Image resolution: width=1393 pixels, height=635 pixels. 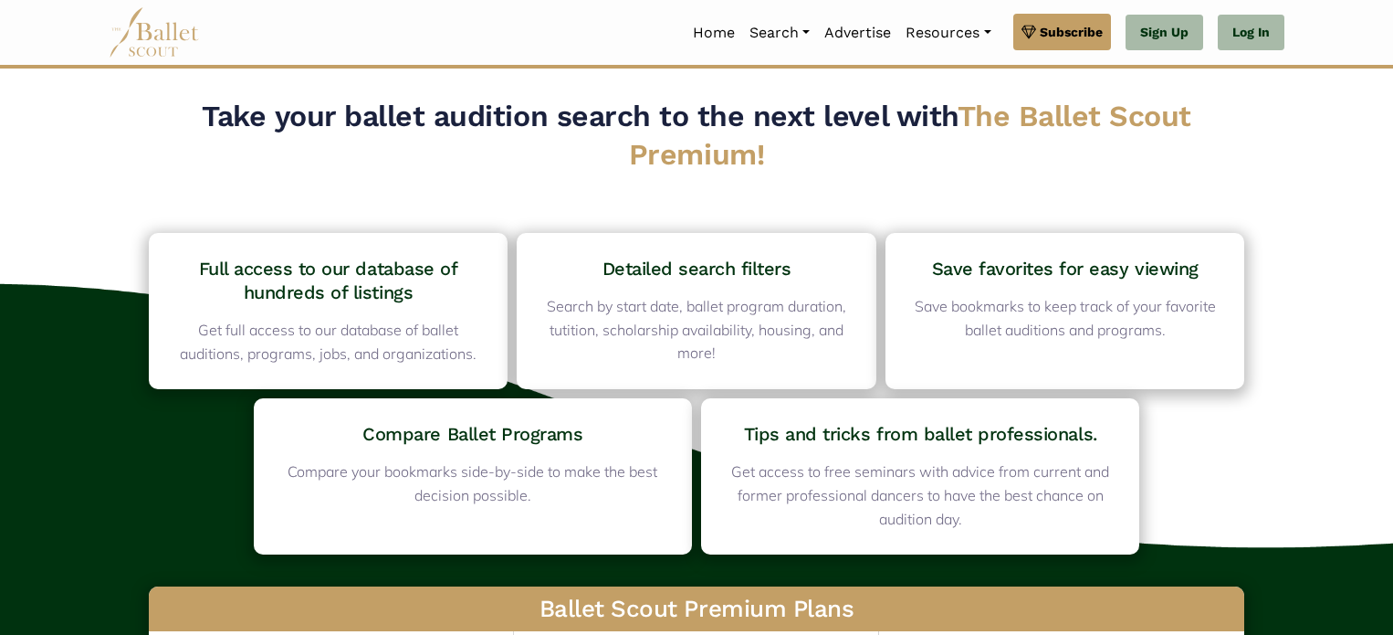 I want to click on h4: Full access to our database of hundreds of listings, so click(x=329, y=280).